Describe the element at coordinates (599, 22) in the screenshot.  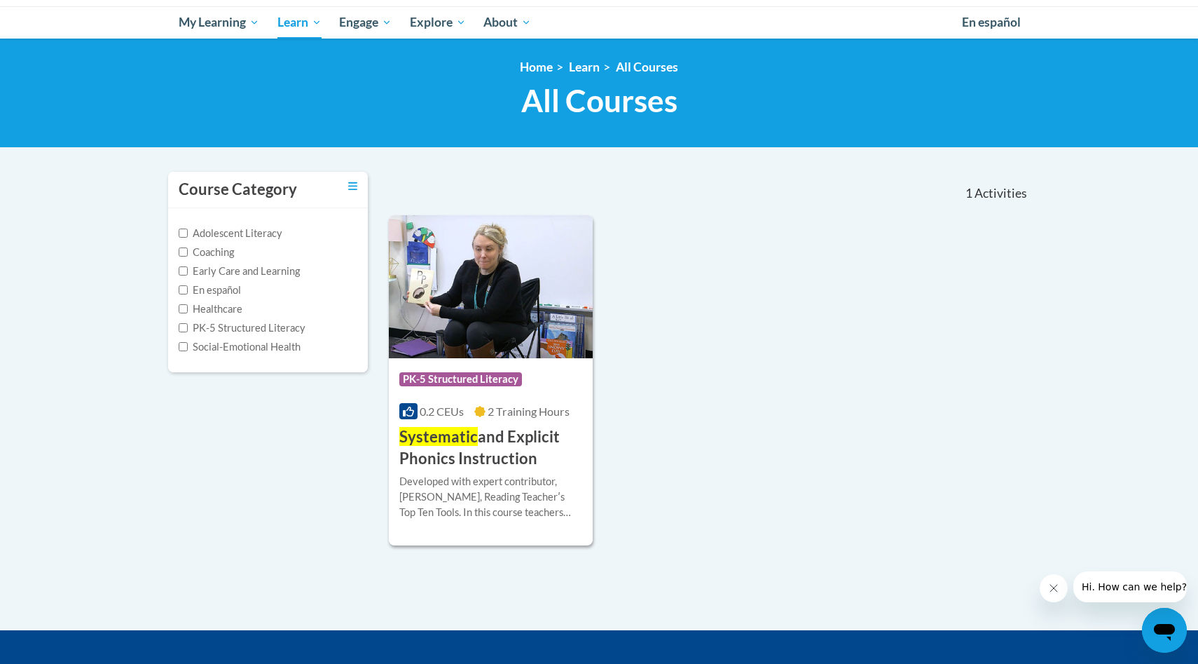
I see `div: Main menu` at that location.